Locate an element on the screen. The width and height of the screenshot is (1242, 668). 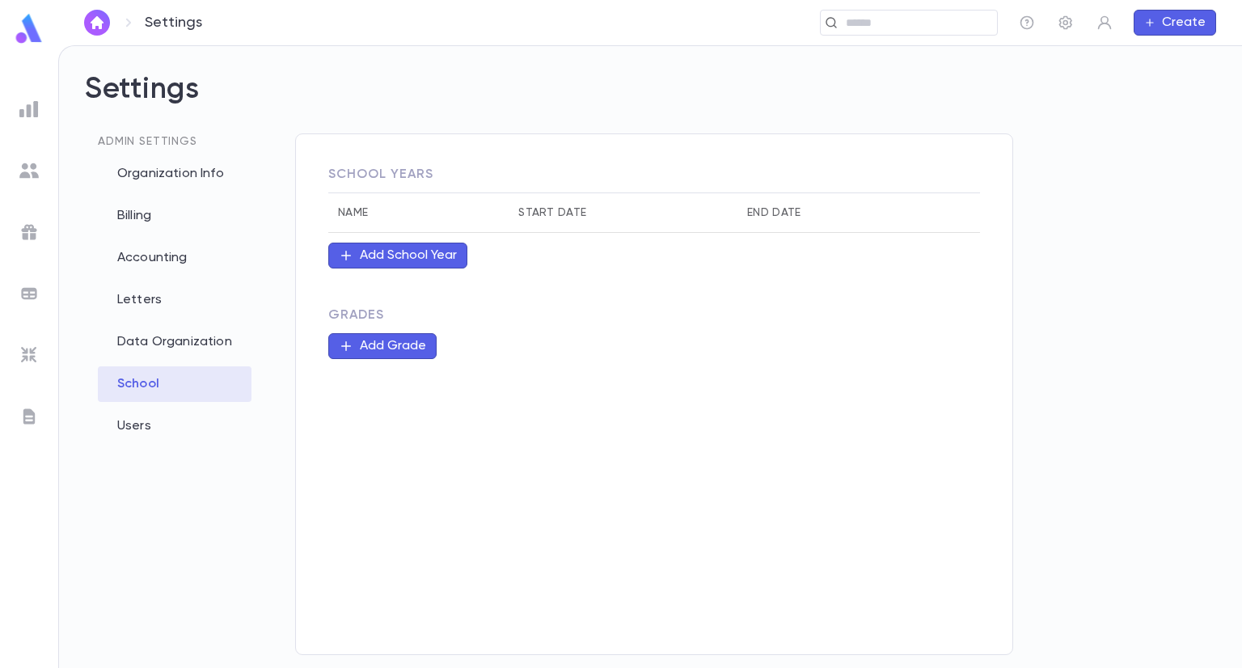
button: Add School Year is located at coordinates (398, 255).